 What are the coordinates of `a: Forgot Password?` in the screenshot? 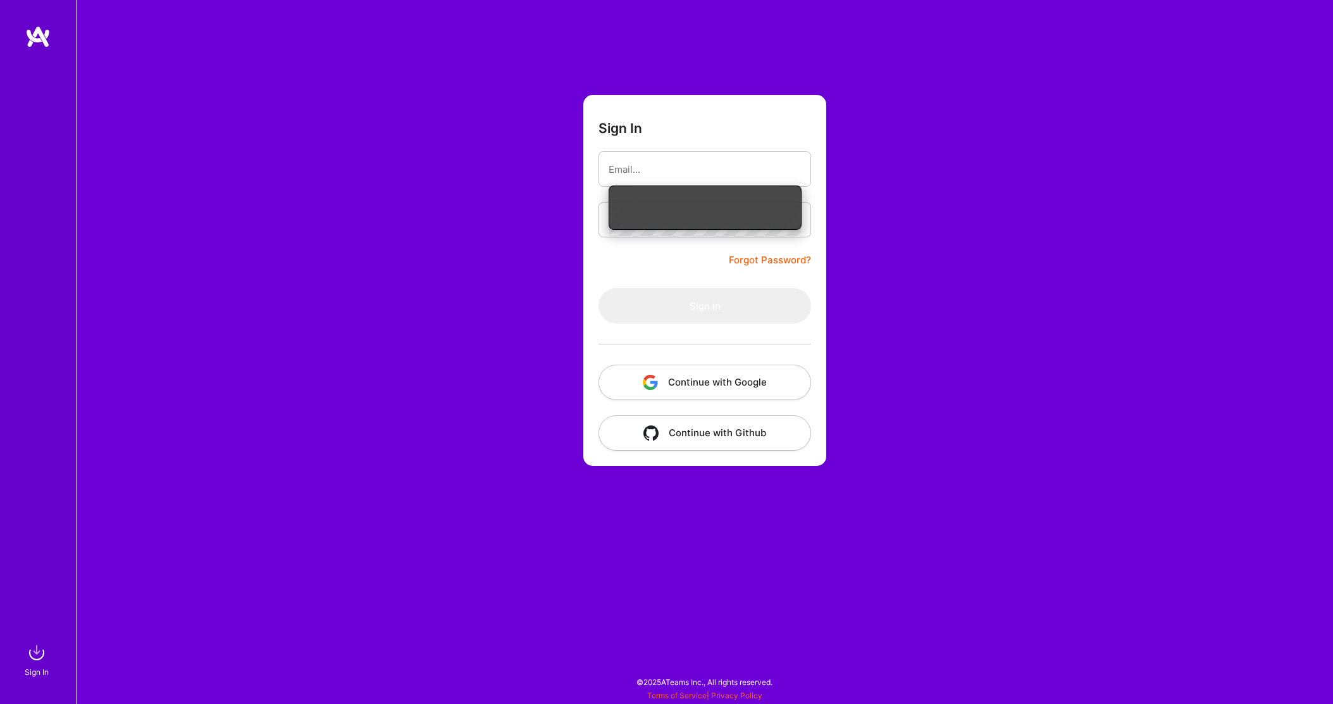 It's located at (770, 260).